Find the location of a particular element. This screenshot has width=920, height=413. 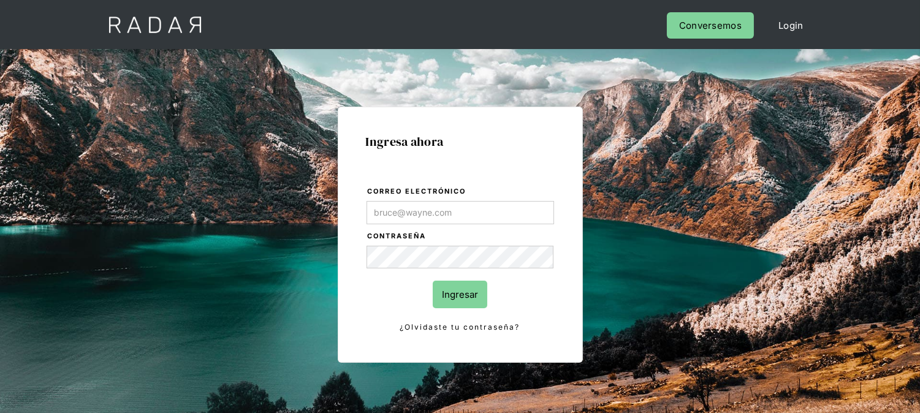

a: ¿Olvidaste tu contraseña? is located at coordinates (460, 327).